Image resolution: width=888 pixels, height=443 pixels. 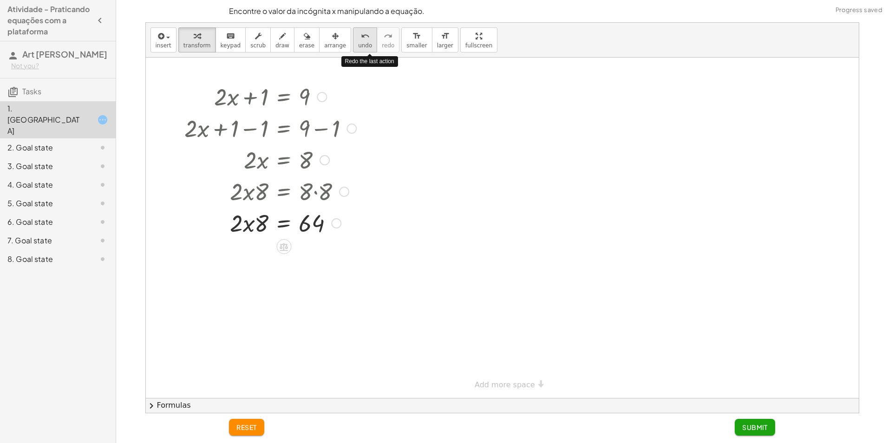 What do you see at coordinates (49, 20) in the screenshot?
I see `h4: Atividade - Praticando equações com a plataforma` at bounding box center [49, 20].